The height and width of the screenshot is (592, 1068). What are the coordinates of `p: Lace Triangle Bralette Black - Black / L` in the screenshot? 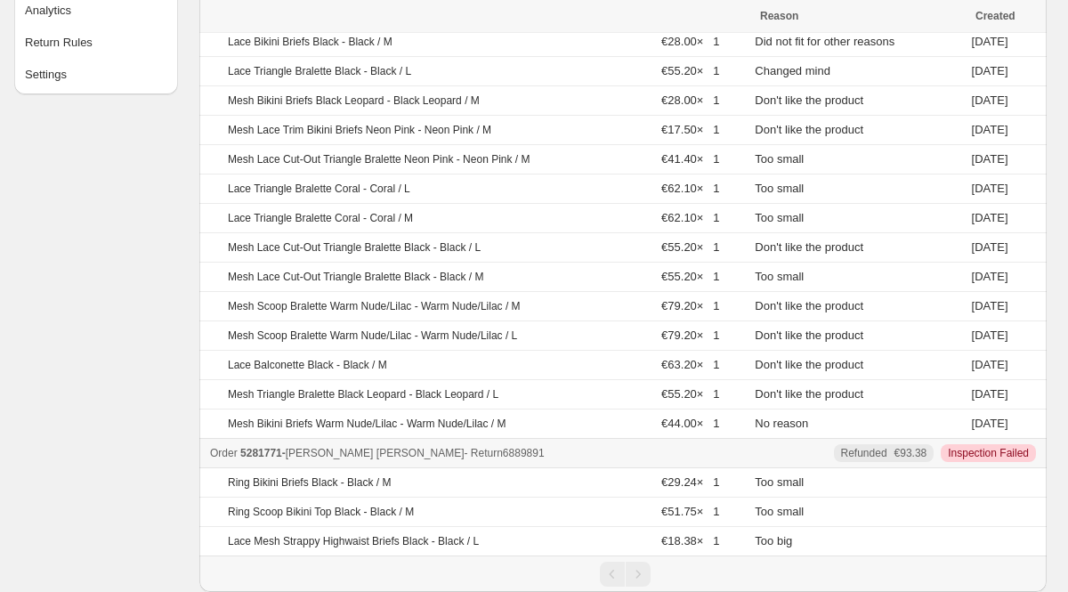 It's located at (319, 71).